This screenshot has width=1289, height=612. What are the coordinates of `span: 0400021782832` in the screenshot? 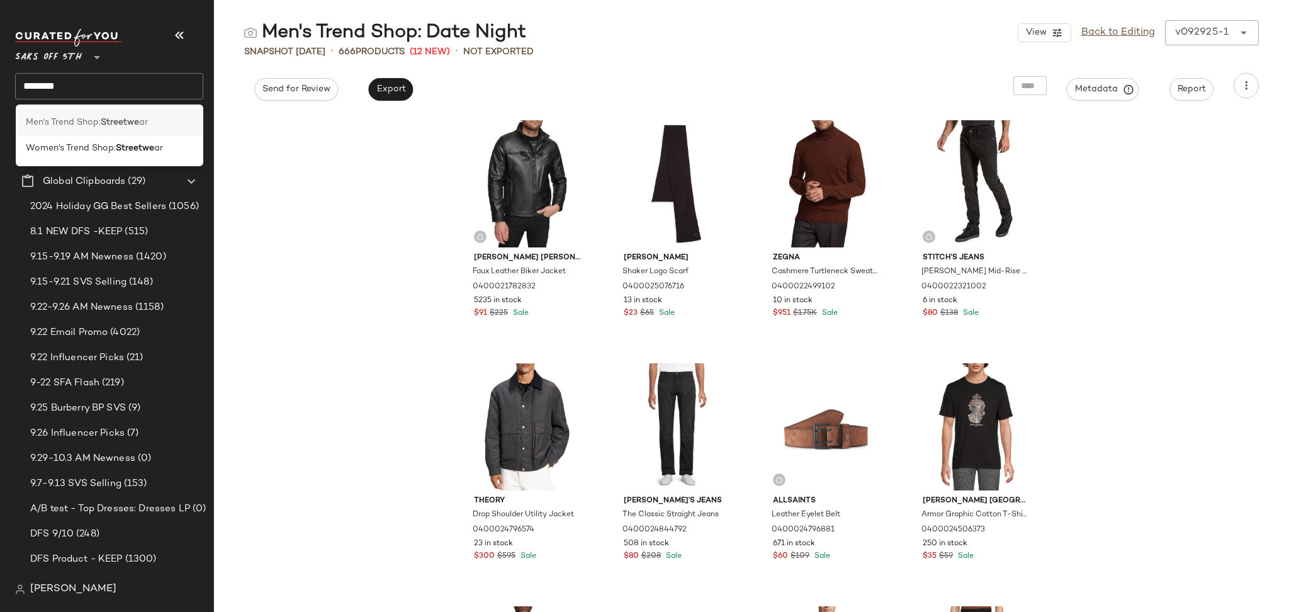 It's located at (504, 287).